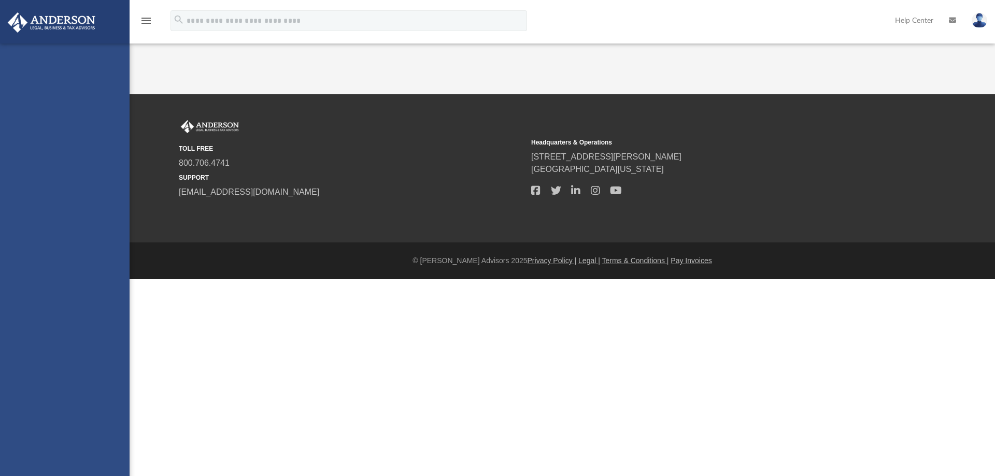 Image resolution: width=995 pixels, height=476 pixels. I want to click on a: 800.706.4741, so click(204, 163).